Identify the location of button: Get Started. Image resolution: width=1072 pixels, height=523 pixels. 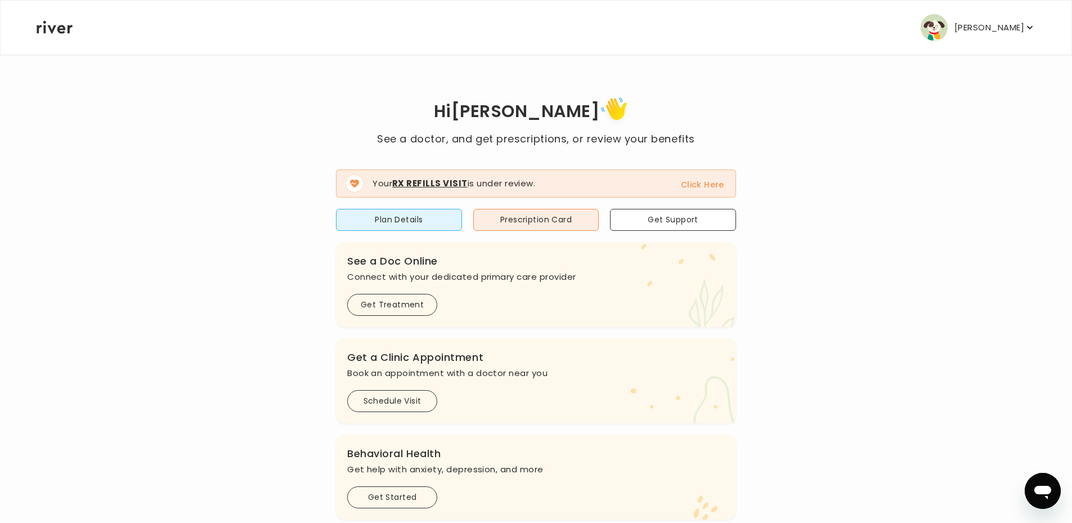
(392, 497).